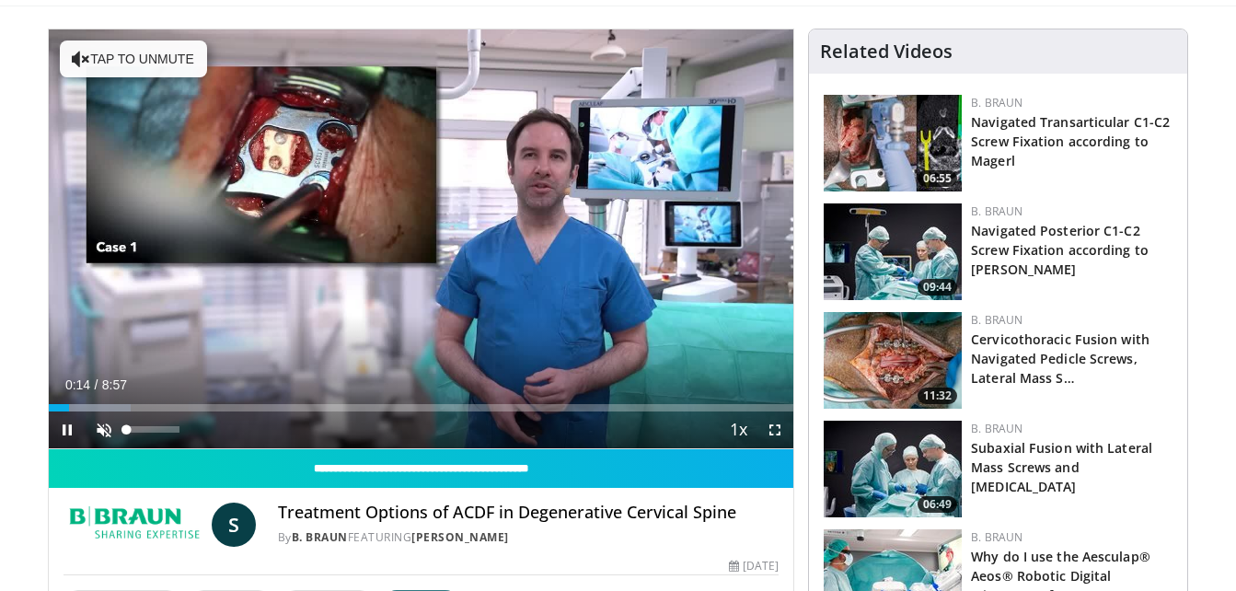 This screenshot has height=591, width=1236. I want to click on h4: Related Videos, so click(886, 52).